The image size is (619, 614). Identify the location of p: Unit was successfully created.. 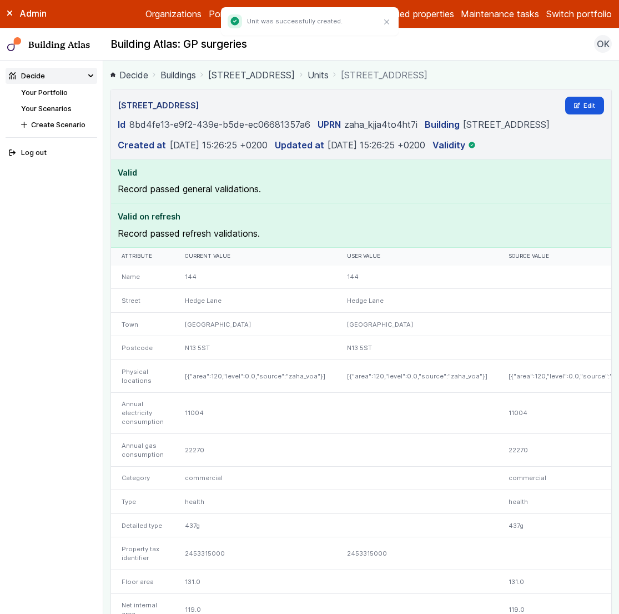
(295, 21).